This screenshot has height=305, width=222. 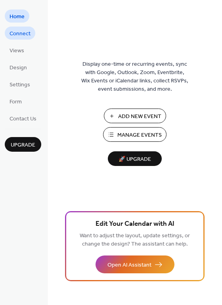 What do you see at coordinates (135, 134) in the screenshot?
I see `button: Manage Events` at bounding box center [135, 134].